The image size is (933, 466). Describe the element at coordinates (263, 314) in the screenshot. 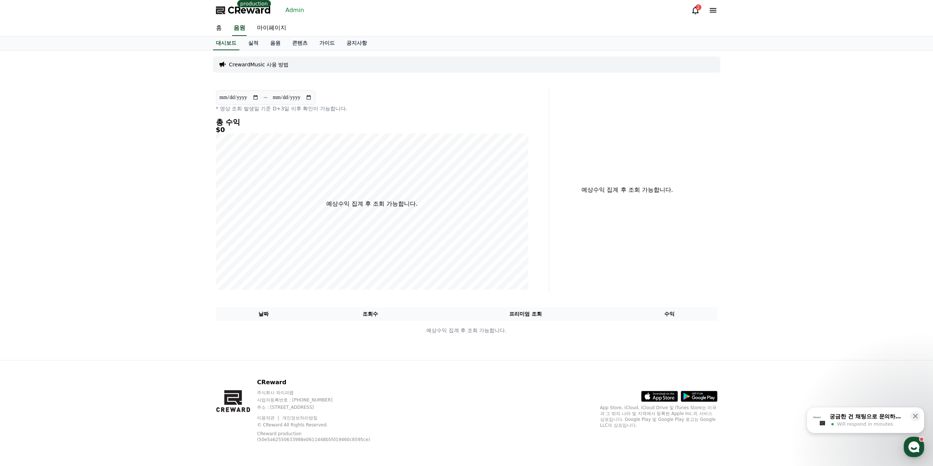

I see `th: 날짜` at that location.